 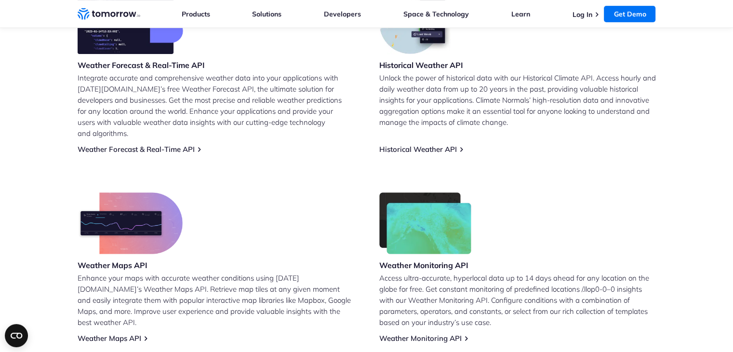 What do you see at coordinates (141, 65) in the screenshot?
I see `h3: Weather Forecast & Real-Time API` at bounding box center [141, 65].